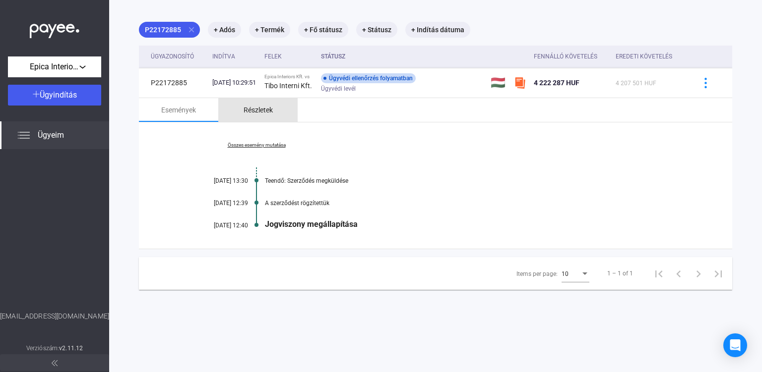 The image size is (762, 372). Describe the element at coordinates (575, 274) in the screenshot. I see `mat-select: Items per page:` at that location.